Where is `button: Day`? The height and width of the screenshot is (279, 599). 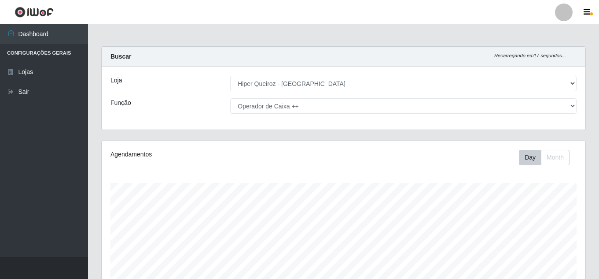
button: Day is located at coordinates (530, 157).